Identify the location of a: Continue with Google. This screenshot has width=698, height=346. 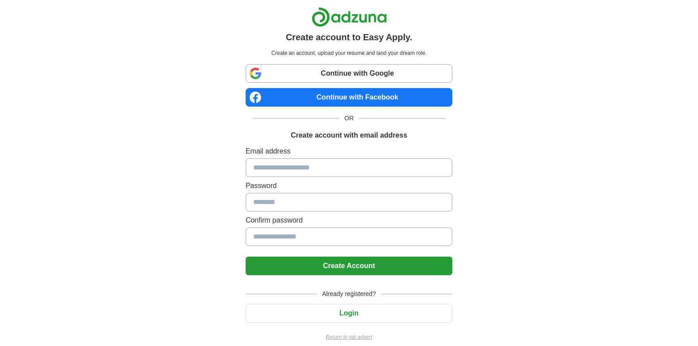
(349, 73).